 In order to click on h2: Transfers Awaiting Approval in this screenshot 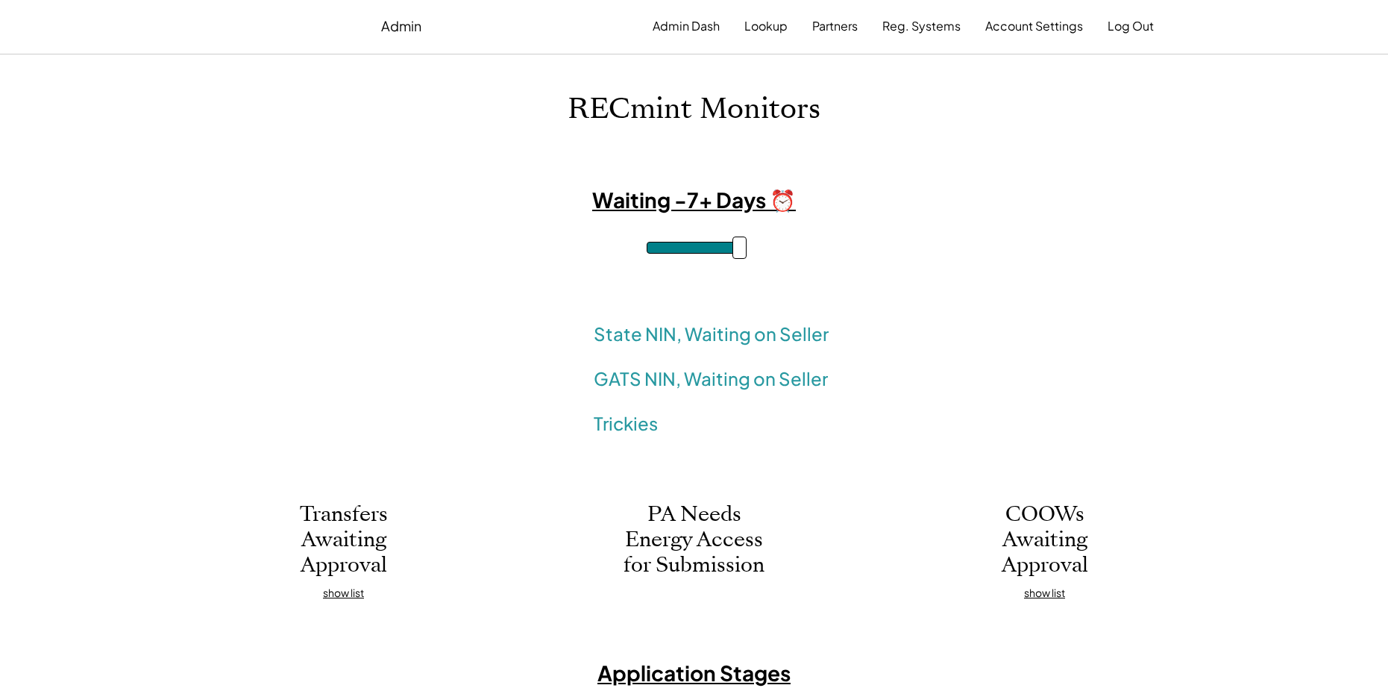, I will do `click(344, 539)`.